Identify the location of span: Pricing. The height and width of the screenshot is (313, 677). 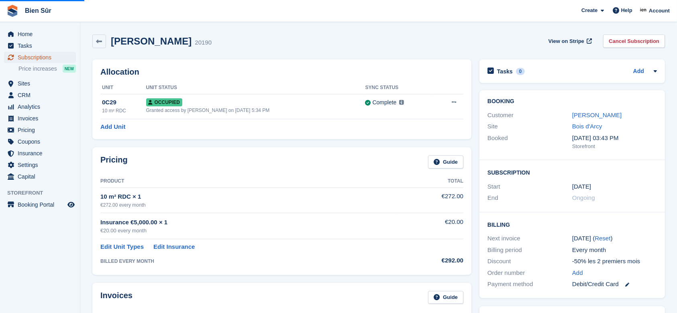
(42, 130).